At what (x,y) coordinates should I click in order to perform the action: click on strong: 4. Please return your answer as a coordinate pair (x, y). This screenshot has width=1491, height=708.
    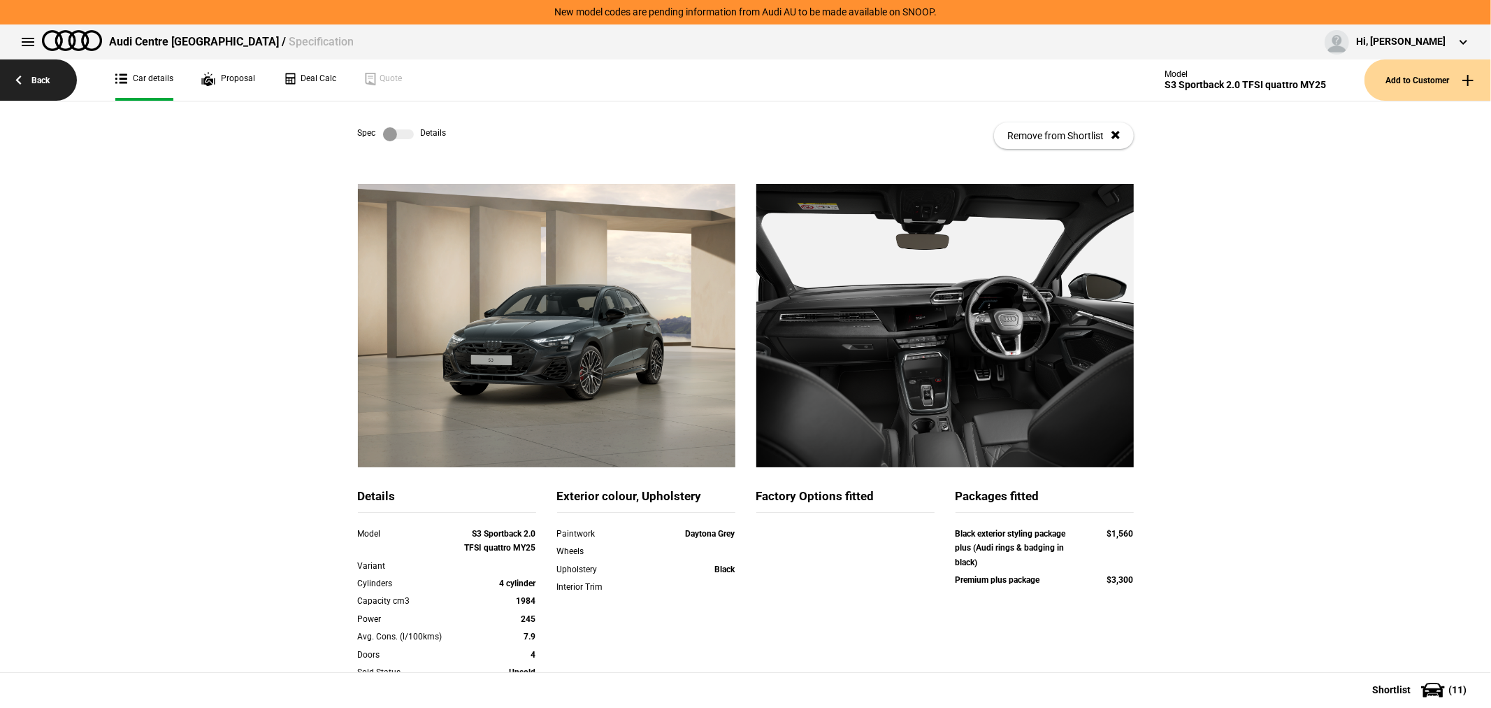
    Looking at the image, I should click on (533, 654).